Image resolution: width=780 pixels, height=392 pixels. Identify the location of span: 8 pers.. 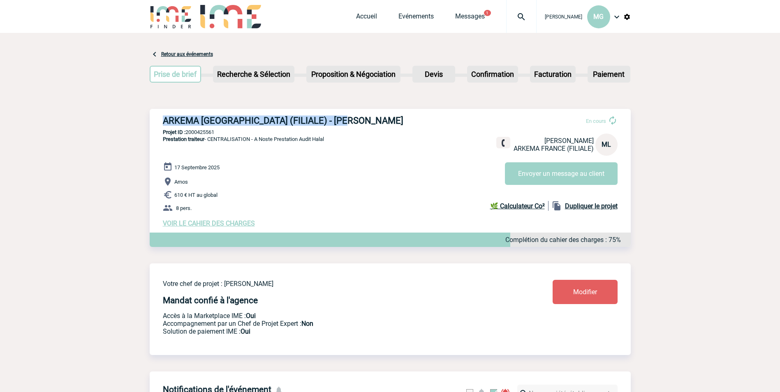
(184, 208).